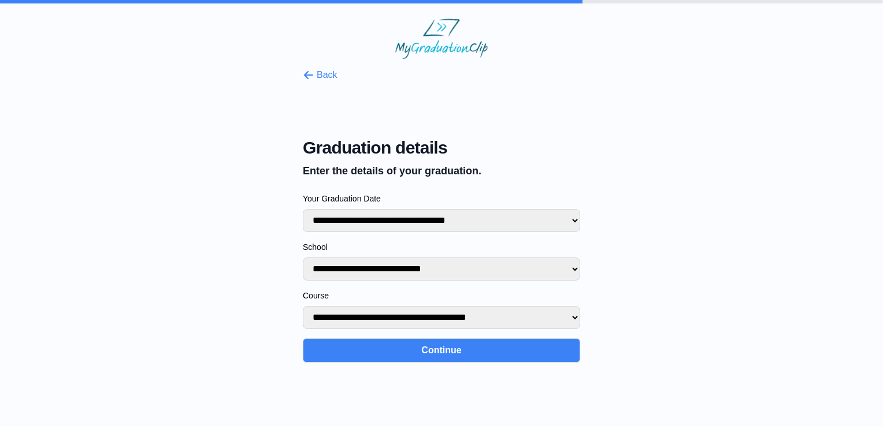  What do you see at coordinates (441, 171) in the screenshot?
I see `p: Enter the details of your graduation.` at bounding box center [441, 171].